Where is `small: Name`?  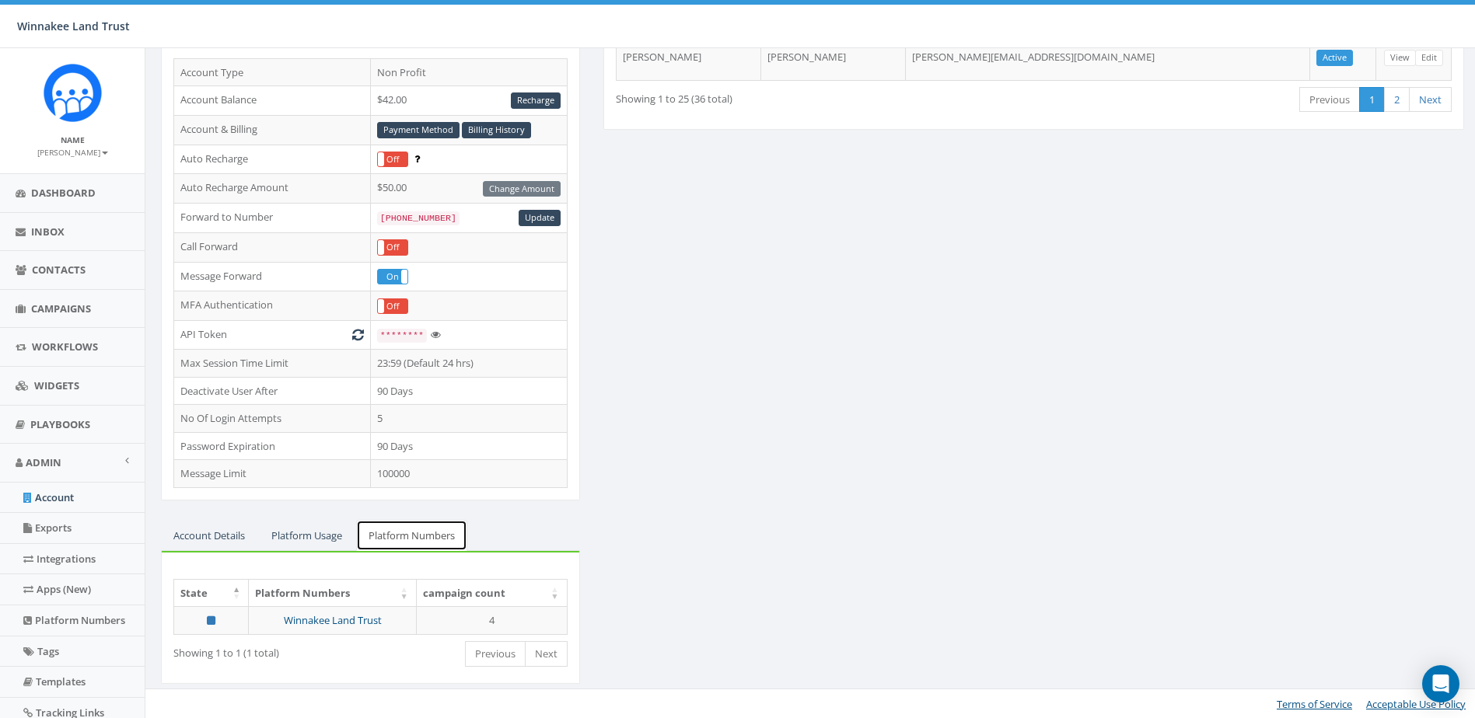
small: Name is located at coordinates (72, 140).